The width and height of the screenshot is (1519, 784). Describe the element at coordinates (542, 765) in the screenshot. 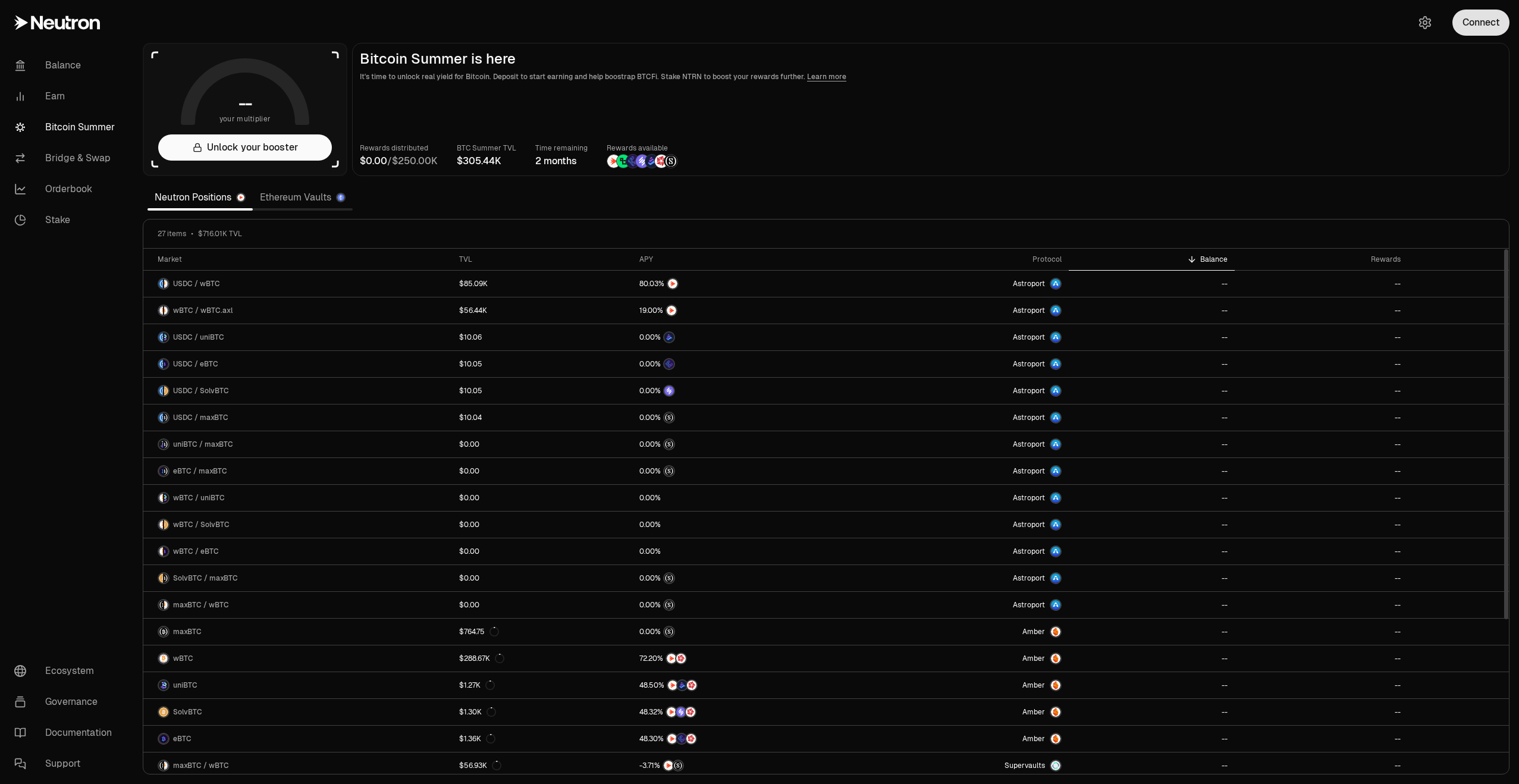

I see `a: $56.93K` at that location.